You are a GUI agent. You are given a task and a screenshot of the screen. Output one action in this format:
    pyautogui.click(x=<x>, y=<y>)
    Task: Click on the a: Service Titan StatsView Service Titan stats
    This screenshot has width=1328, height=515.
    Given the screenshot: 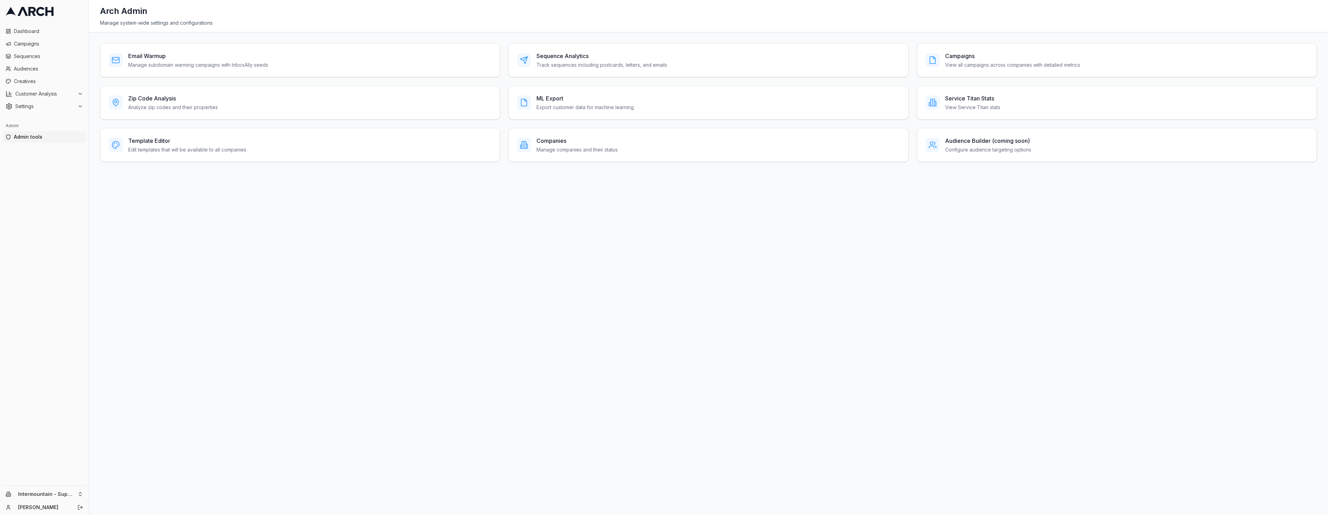 What is the action you would take?
    pyautogui.click(x=1117, y=102)
    